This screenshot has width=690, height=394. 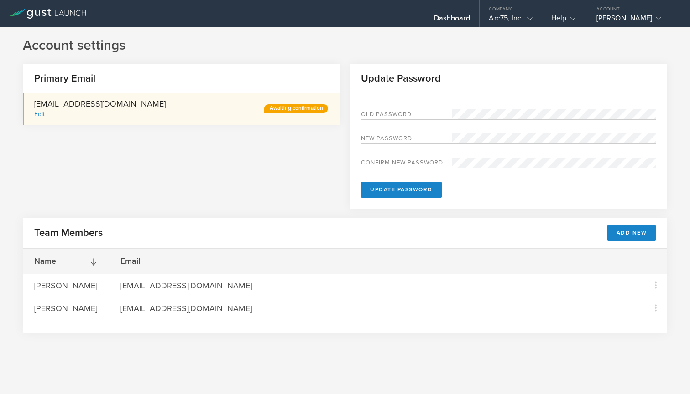 I want to click on h2: Team Members, so click(x=68, y=233).